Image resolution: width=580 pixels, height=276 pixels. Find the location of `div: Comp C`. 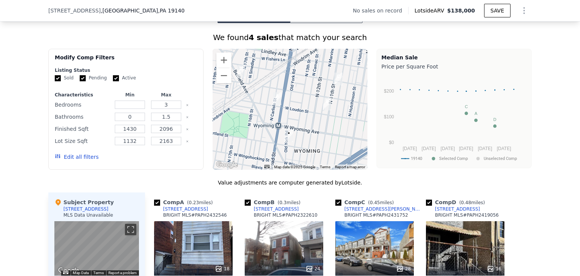

div: Comp C is located at coordinates (366, 202).